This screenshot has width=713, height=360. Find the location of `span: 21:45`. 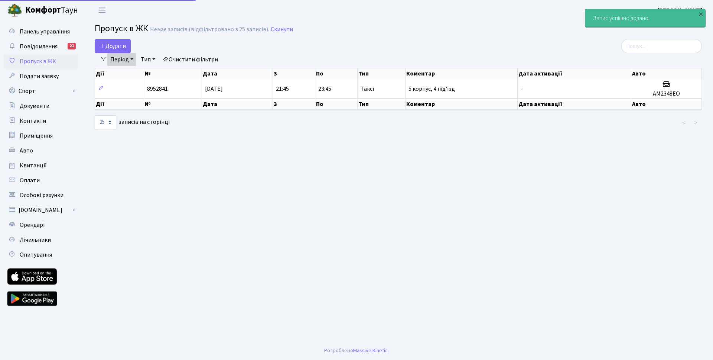

span: 21:45 is located at coordinates (282, 89).